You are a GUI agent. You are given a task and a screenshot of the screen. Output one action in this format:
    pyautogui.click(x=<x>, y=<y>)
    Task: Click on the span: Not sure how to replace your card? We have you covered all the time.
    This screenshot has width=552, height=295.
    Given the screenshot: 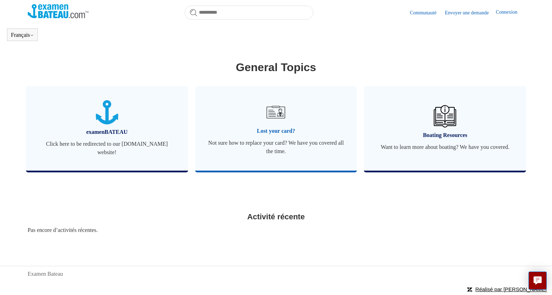 What is the action you would take?
    pyautogui.click(x=276, y=147)
    